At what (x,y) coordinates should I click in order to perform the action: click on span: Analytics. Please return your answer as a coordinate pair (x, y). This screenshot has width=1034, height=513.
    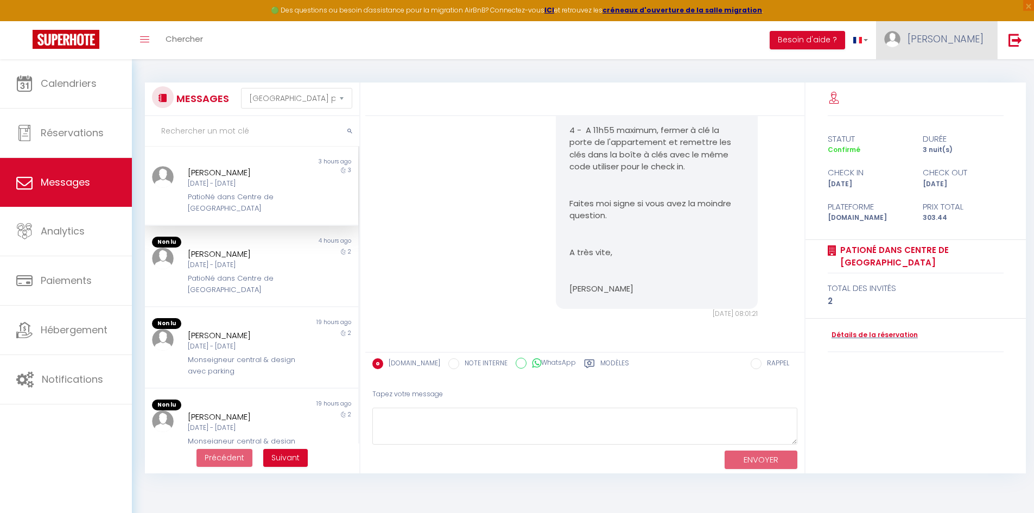
    Looking at the image, I should click on (62, 231).